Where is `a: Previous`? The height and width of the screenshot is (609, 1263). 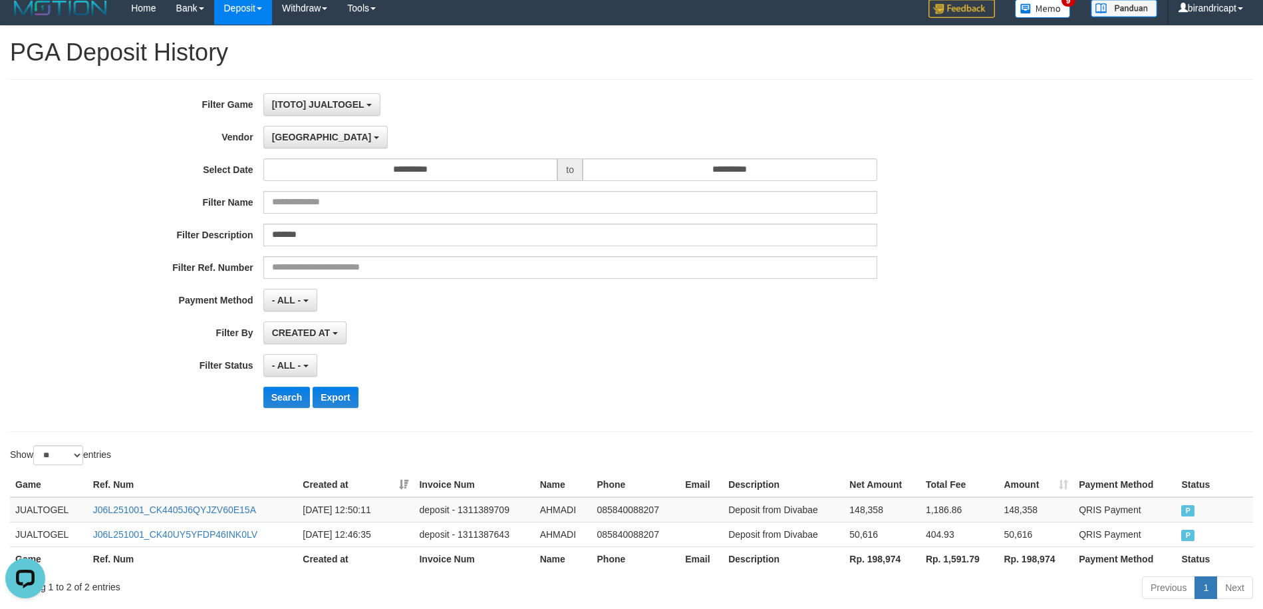 a: Previous is located at coordinates (1169, 587).